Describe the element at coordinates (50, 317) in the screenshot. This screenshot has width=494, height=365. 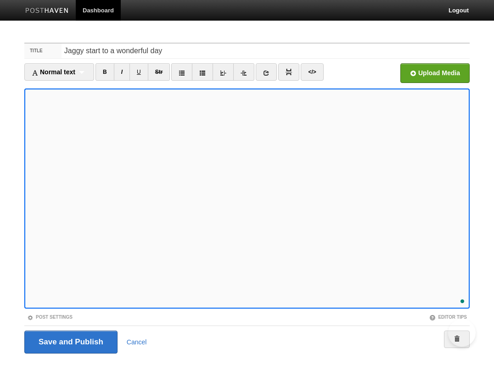
I see `a: Post Settings` at that location.